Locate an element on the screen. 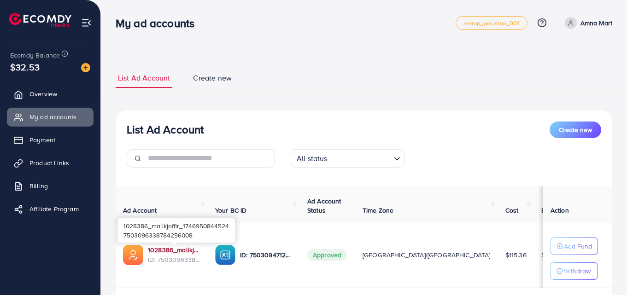 Image resolution: width=627 pixels, height=295 pixels. a: Payment is located at coordinates (50, 140).